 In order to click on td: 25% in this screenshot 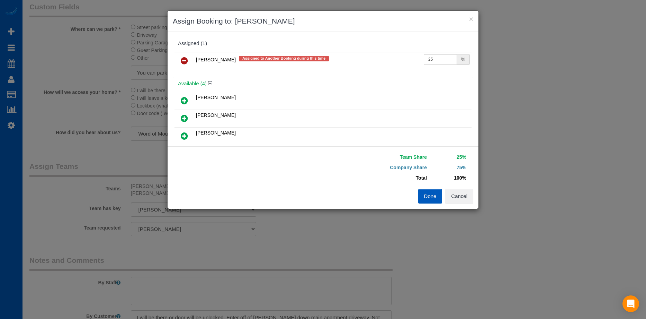, I will do `click(448, 157)`.